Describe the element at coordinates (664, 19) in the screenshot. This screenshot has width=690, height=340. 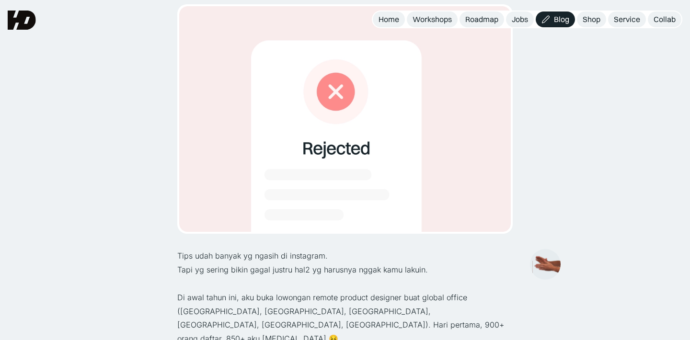
I see `a: Collab` at that location.